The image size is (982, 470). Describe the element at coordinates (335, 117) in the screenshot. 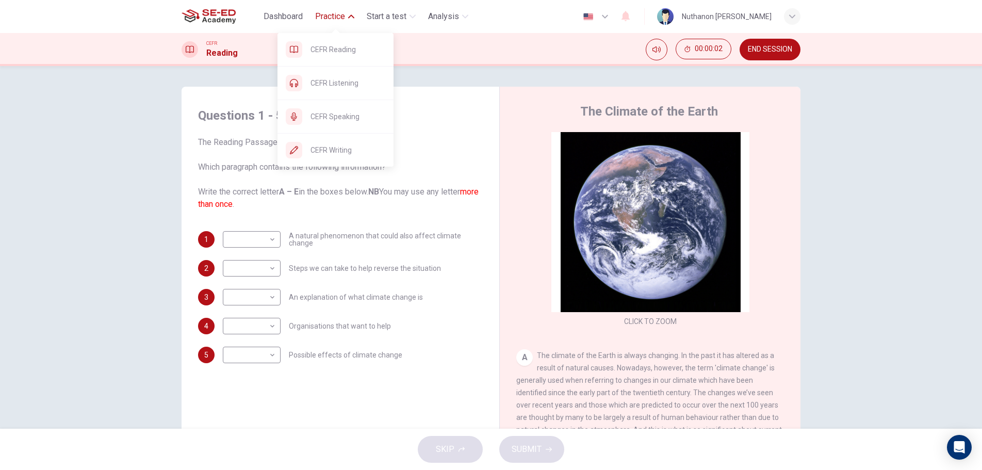

I see `div: CEFR Speaking` at that location.